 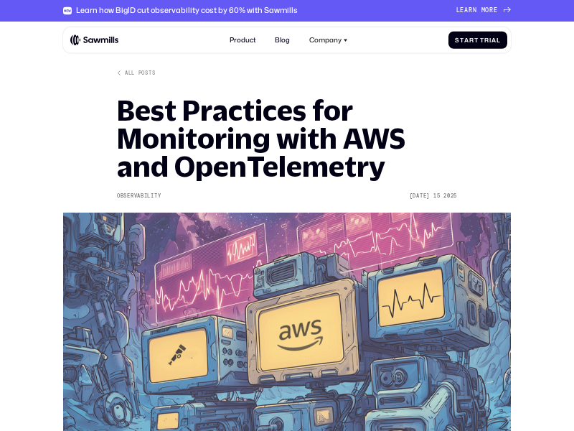 What do you see at coordinates (475, 11) in the screenshot?
I see `span: n` at bounding box center [475, 11].